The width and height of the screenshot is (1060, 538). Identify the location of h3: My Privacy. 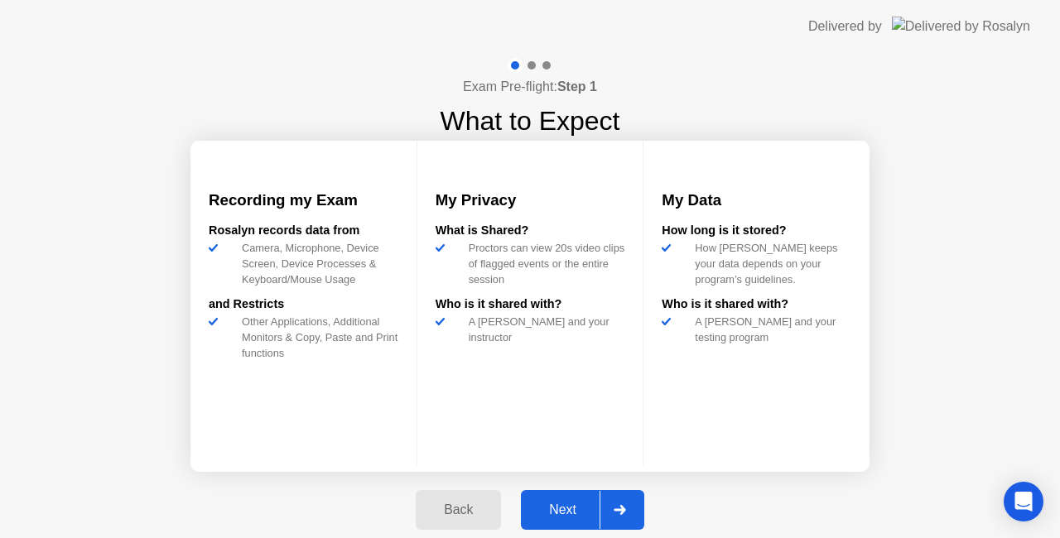
(530, 200).